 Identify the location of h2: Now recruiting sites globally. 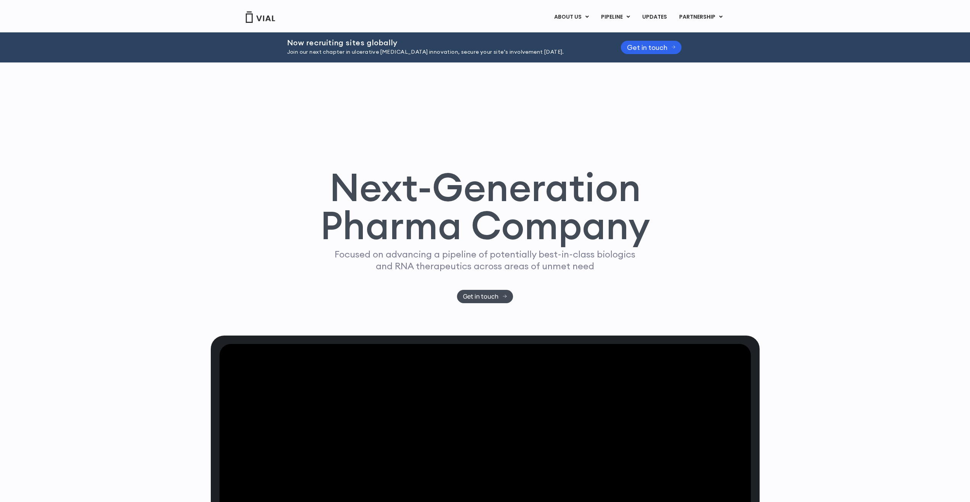
(444, 43).